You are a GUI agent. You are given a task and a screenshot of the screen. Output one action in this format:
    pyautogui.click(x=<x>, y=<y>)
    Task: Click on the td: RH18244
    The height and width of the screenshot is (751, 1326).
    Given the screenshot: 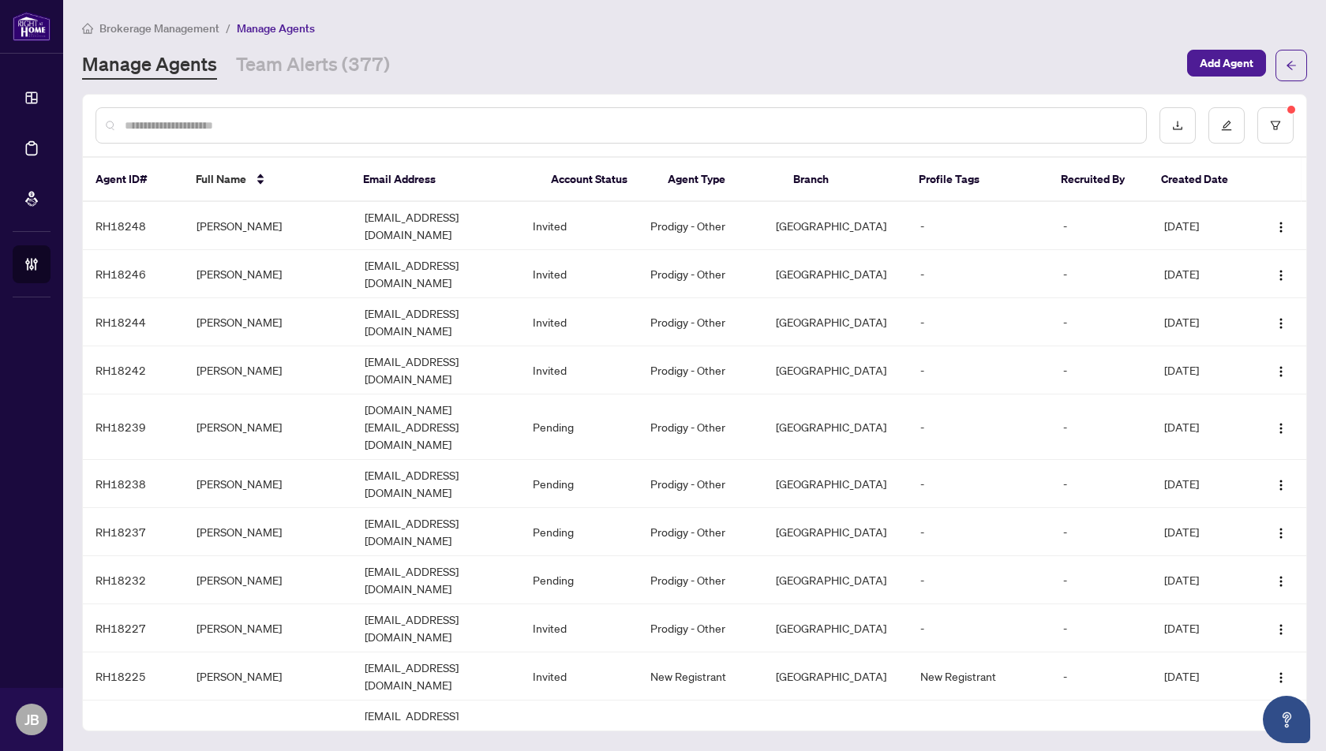 What is the action you would take?
    pyautogui.click(x=133, y=322)
    